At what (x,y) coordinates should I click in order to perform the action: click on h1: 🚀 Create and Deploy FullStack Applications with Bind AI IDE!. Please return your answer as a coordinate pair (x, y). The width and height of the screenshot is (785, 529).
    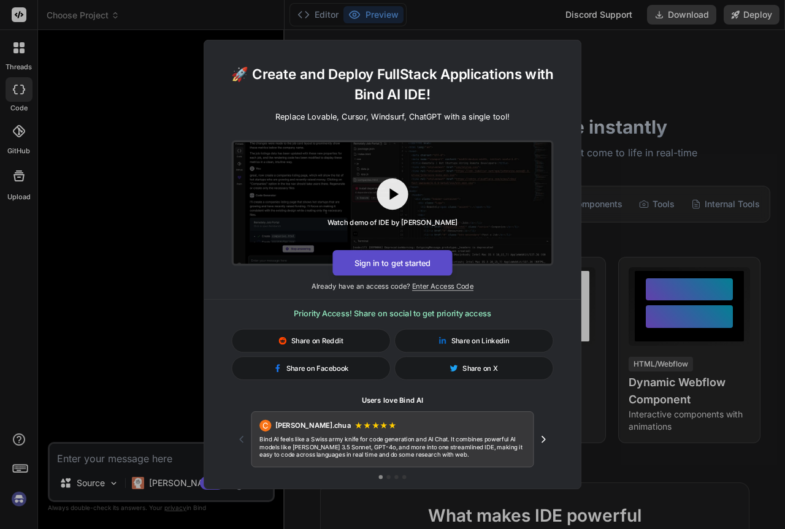
    Looking at the image, I should click on (392, 84).